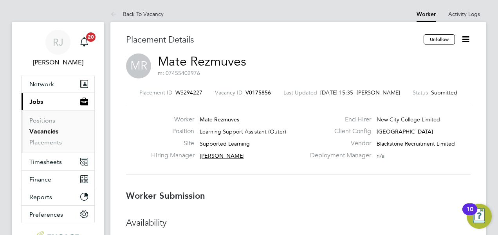  Describe the element at coordinates (479, 217) in the screenshot. I see `button: Open Resource Center, 10 new notifications` at that location.